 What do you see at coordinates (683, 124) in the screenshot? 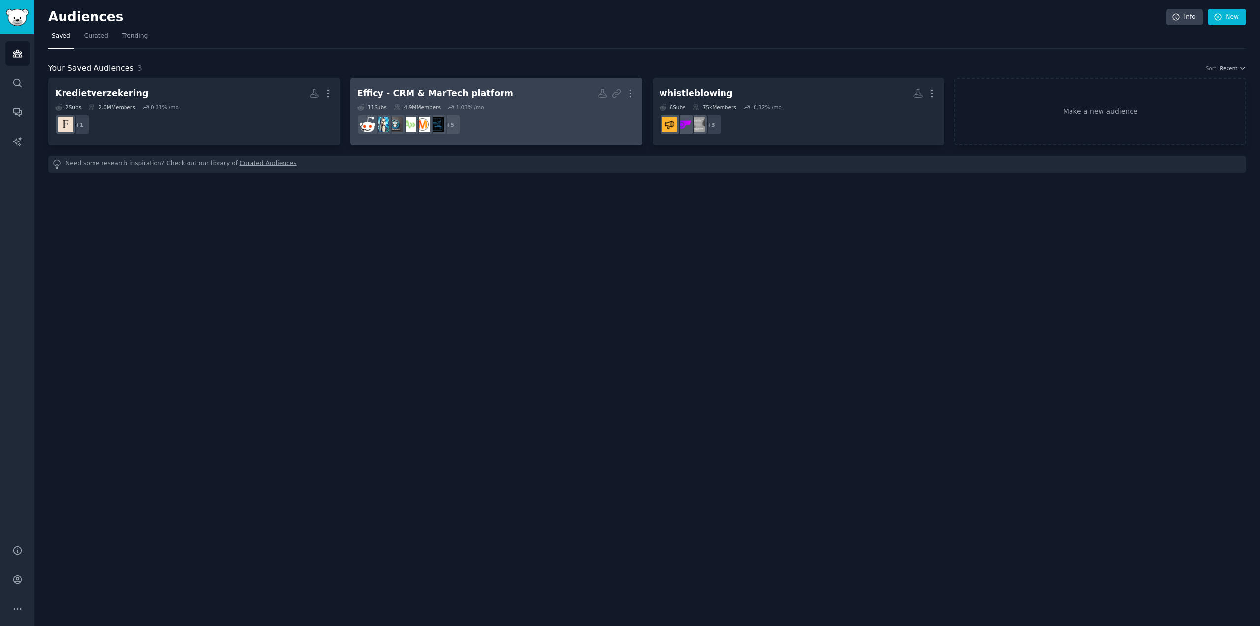
I see `img: Whistleblowers` at bounding box center [683, 124].